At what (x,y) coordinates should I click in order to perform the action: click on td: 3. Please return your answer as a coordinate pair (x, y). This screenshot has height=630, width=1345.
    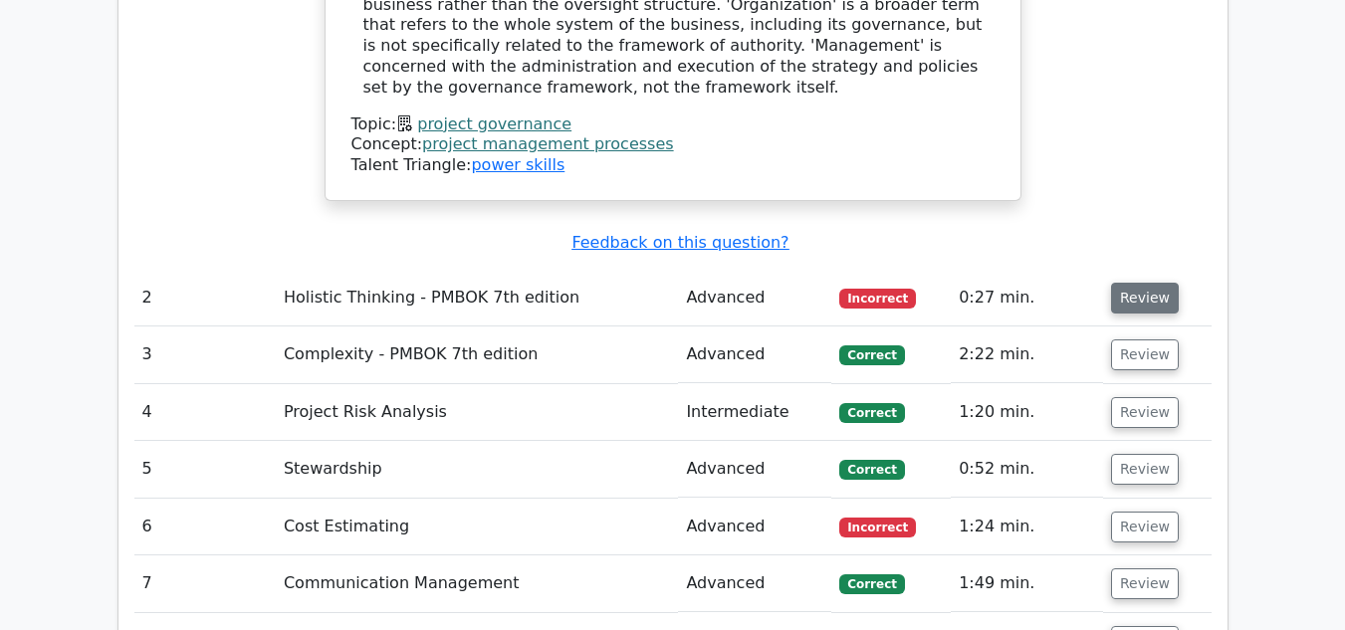
    Looking at the image, I should click on (205, 354).